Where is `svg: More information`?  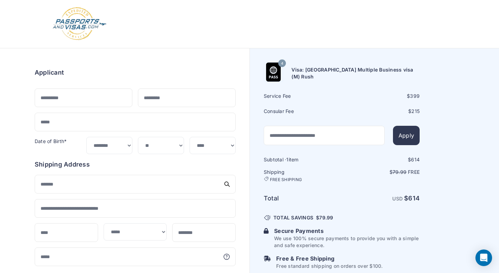
svg: More information is located at coordinates (226, 257).